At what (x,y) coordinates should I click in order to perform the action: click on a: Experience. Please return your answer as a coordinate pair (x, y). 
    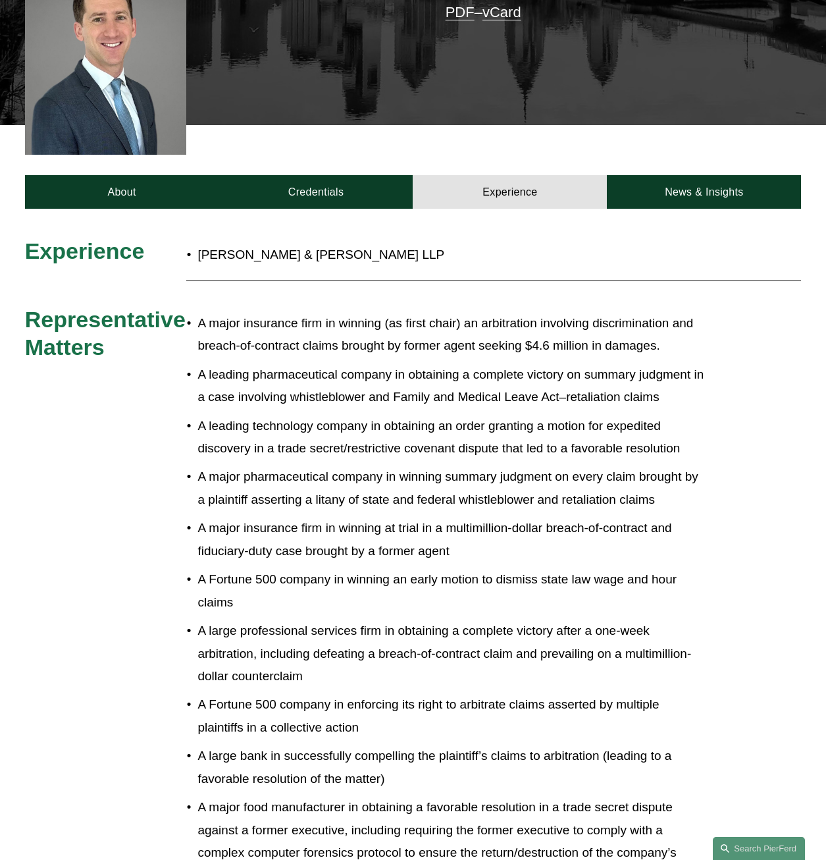
    Looking at the image, I should click on (510, 192).